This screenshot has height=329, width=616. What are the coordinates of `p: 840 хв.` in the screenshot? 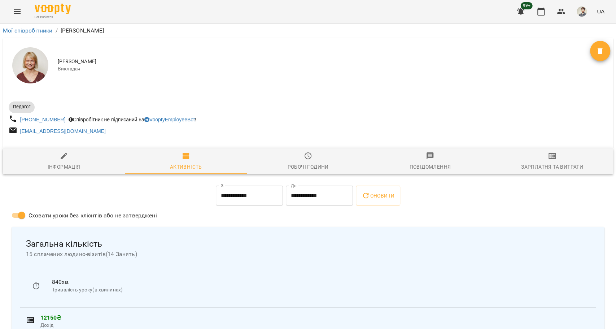 It's located at (318, 282).